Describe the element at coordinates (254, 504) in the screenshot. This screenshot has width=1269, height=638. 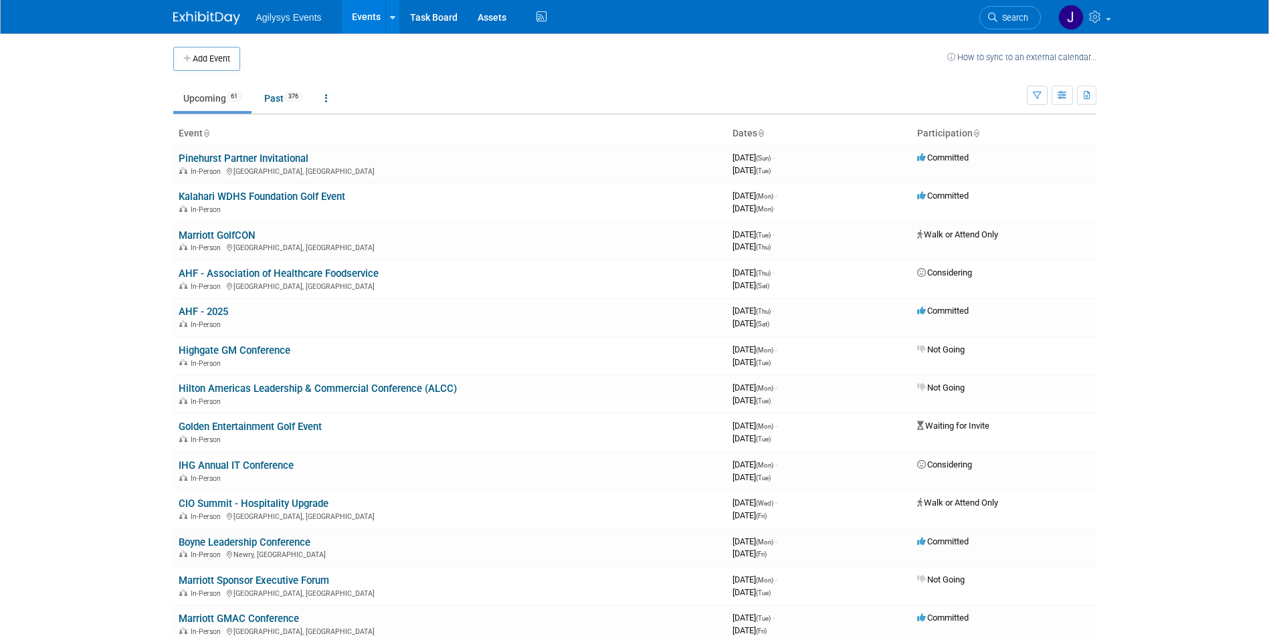
I see `a: CIO Summit - Hospitality Upgrade` at that location.